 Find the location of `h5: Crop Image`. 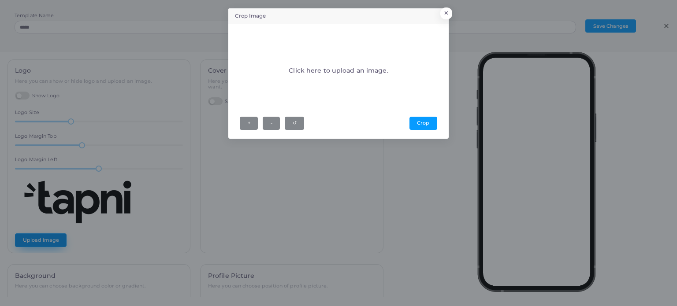

h5: Crop Image is located at coordinates (250, 16).